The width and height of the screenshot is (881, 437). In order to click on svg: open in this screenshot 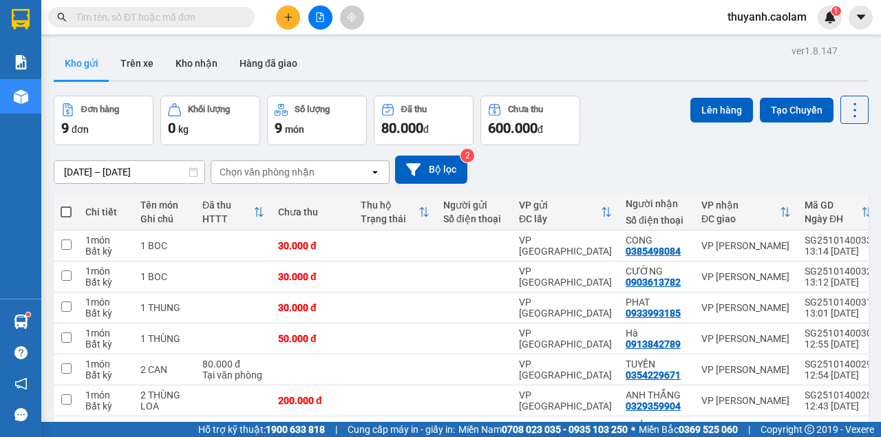, I will do `click(375, 172)`.